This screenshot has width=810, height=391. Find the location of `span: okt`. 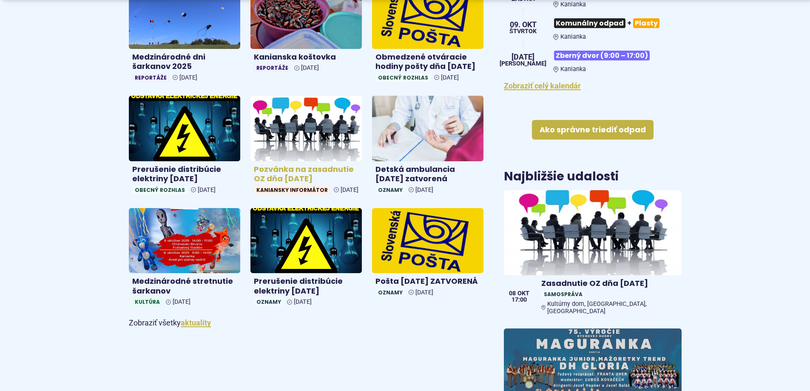

span: okt is located at coordinates (524, 294).